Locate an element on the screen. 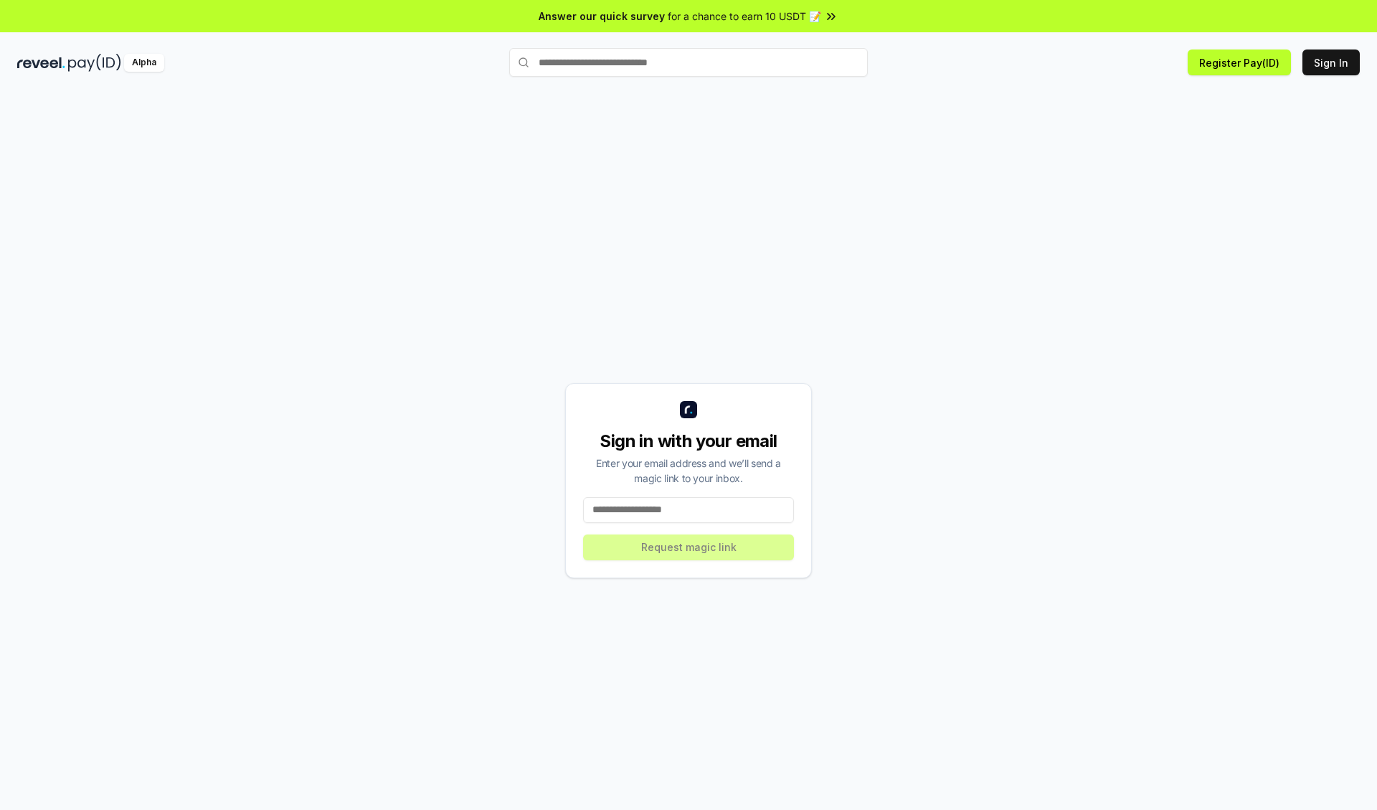 This screenshot has height=810, width=1377. button: Sign In is located at coordinates (1331, 62).